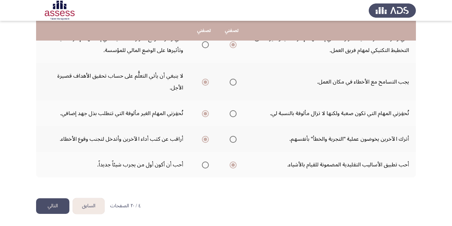  What do you see at coordinates (331, 44) in the screenshot?
I see `td: أعي وأُدرك الآثار التقنية للقرارات التي إتخذتها الإدارة العليا وتُأثيرها على التخطيط التكتيكي لمه...` at bounding box center [331, 44].